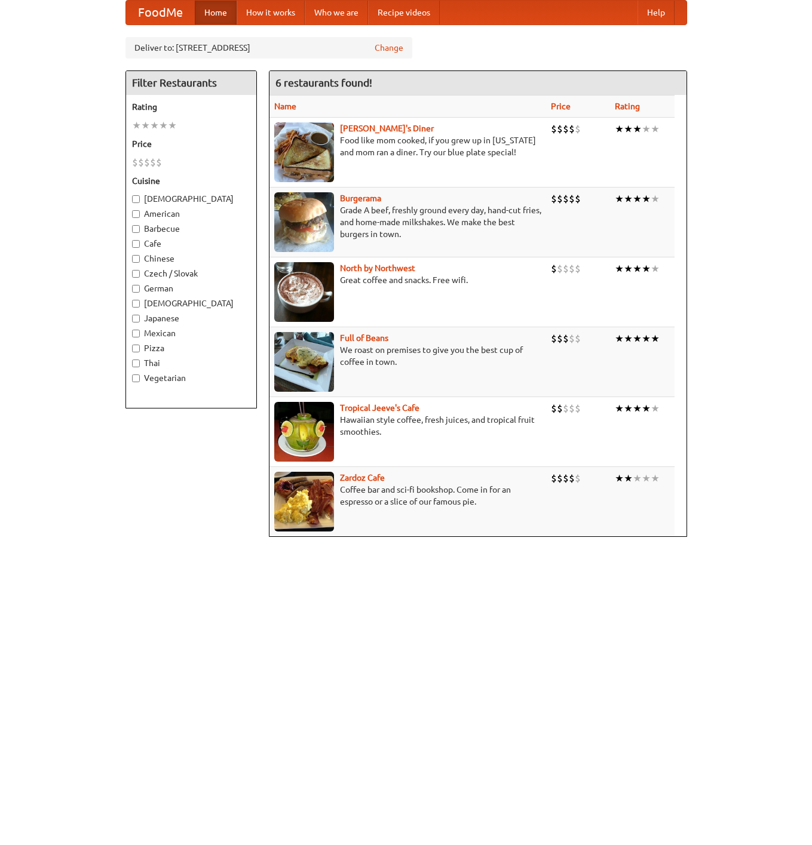 This screenshot has height=845, width=812. What do you see at coordinates (379, 408) in the screenshot?
I see `a: Tropical Jeeve's Cafe` at bounding box center [379, 408].